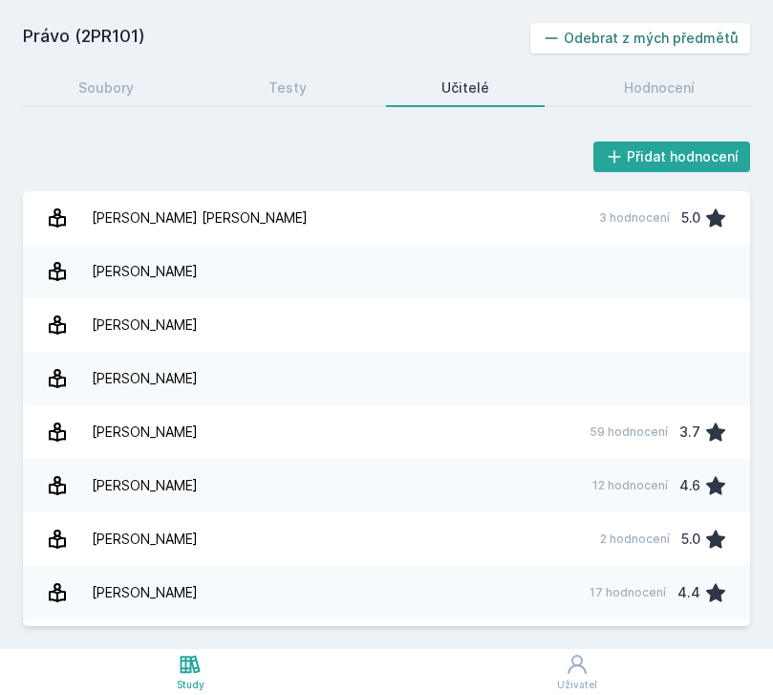 This screenshot has width=773, height=695. I want to click on div: 3.7, so click(690, 432).